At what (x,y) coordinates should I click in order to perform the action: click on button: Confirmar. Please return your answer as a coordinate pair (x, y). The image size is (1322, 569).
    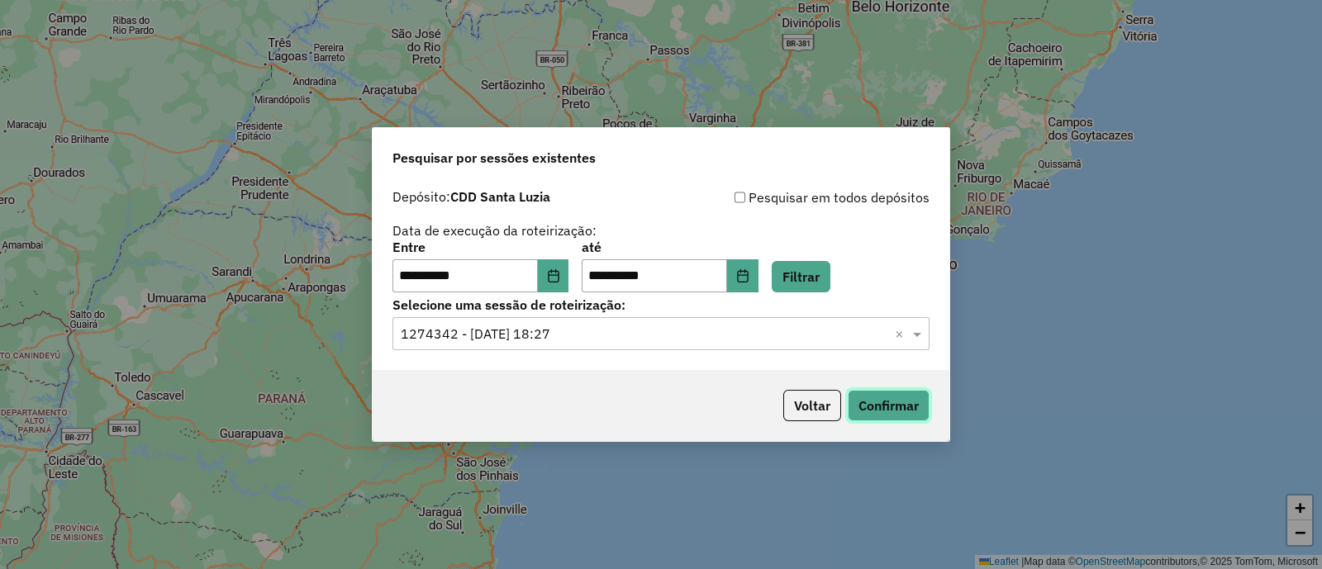
    Looking at the image, I should click on (888, 406).